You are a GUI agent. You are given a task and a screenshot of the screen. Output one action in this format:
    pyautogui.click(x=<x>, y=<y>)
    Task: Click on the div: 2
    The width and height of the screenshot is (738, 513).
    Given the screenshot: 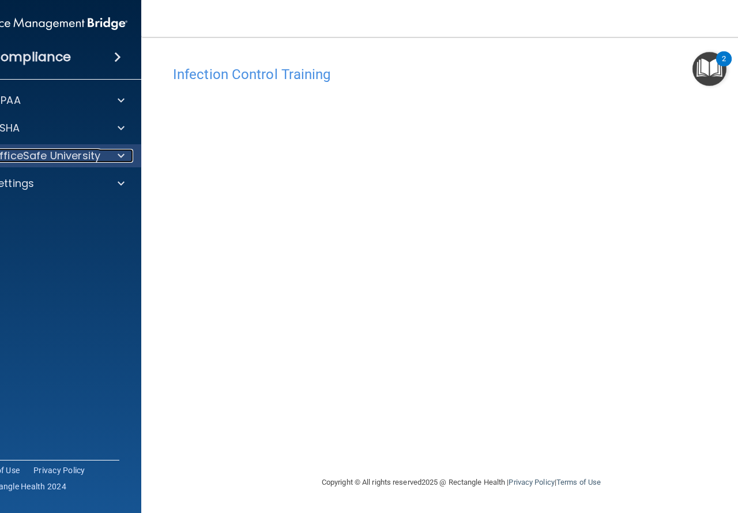 What is the action you would take?
    pyautogui.click(x=724, y=66)
    